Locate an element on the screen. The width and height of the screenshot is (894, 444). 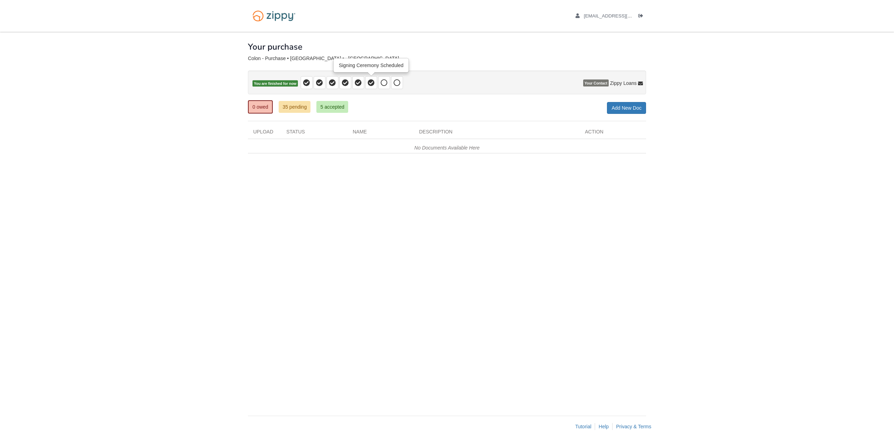
div: Signing Ceremony Scheduled is located at coordinates (371, 65).